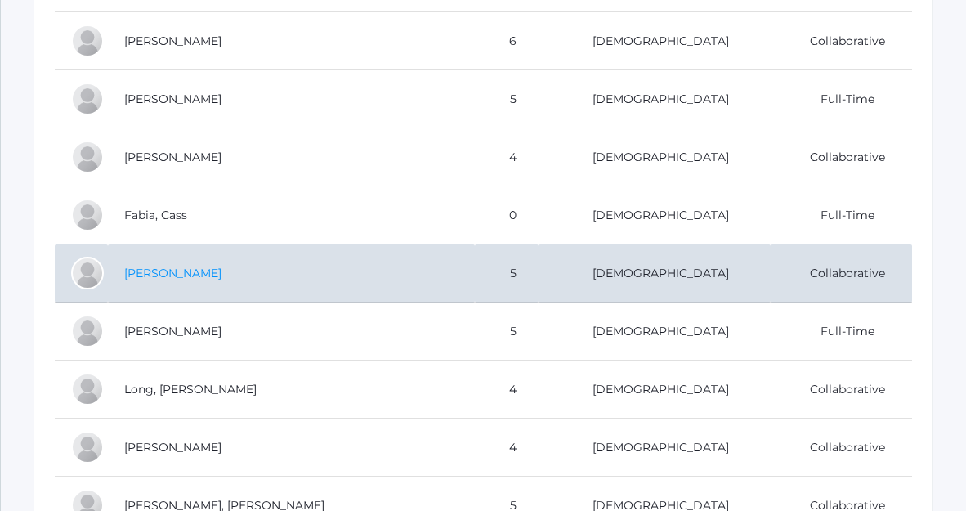  What do you see at coordinates (507, 41) in the screenshot?
I see `td: 6` at bounding box center [507, 41].